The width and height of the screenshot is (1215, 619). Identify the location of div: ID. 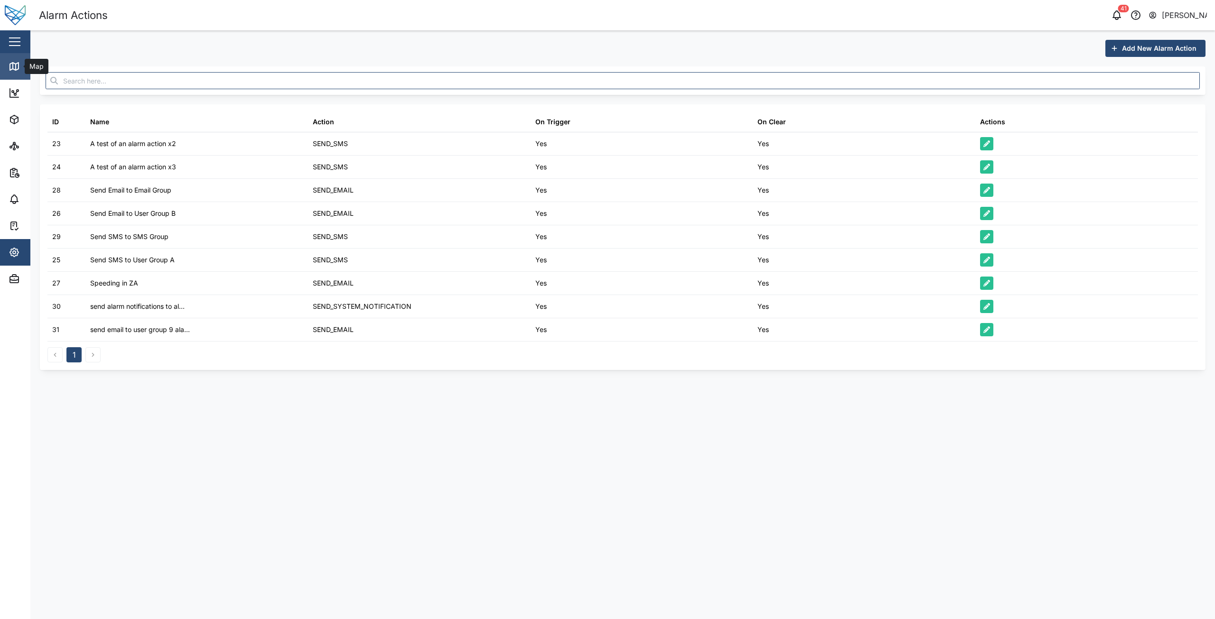
(56, 122).